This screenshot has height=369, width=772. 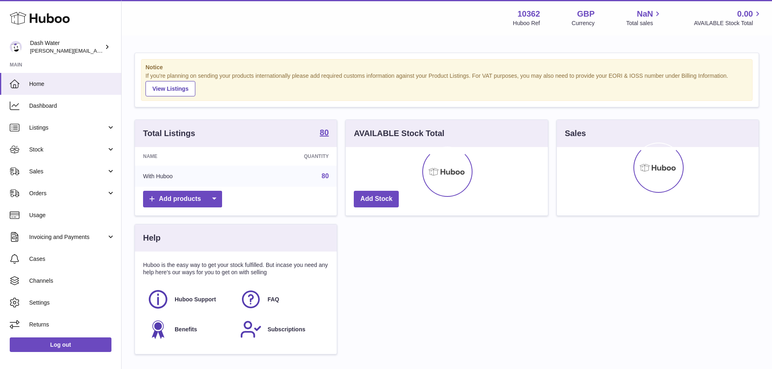 I want to click on span: Benefits, so click(x=186, y=329).